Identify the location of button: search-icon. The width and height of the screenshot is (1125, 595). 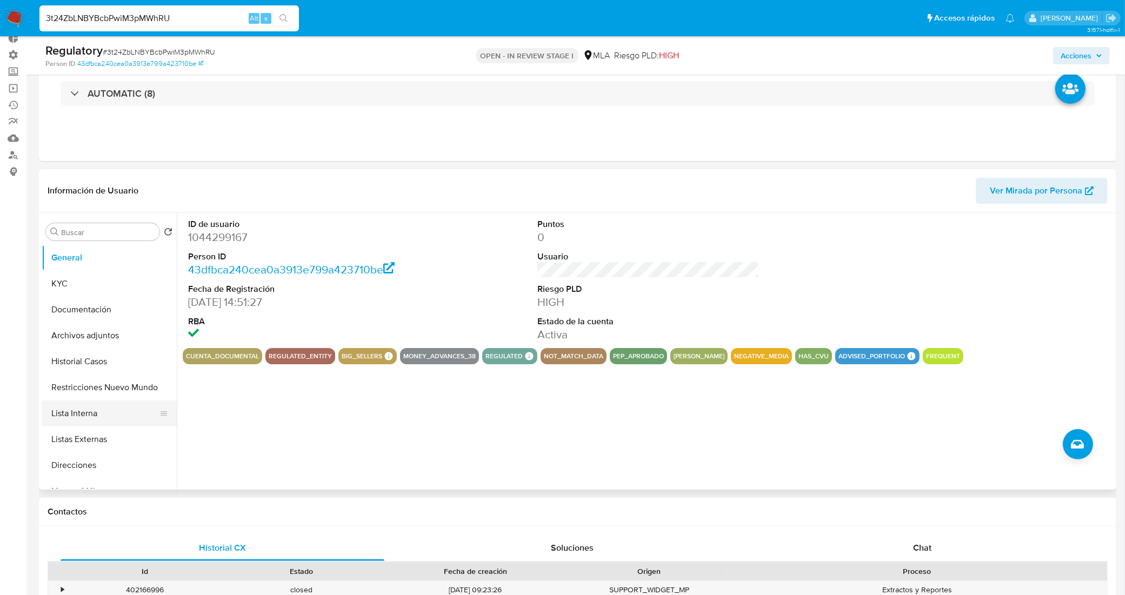
(283, 18).